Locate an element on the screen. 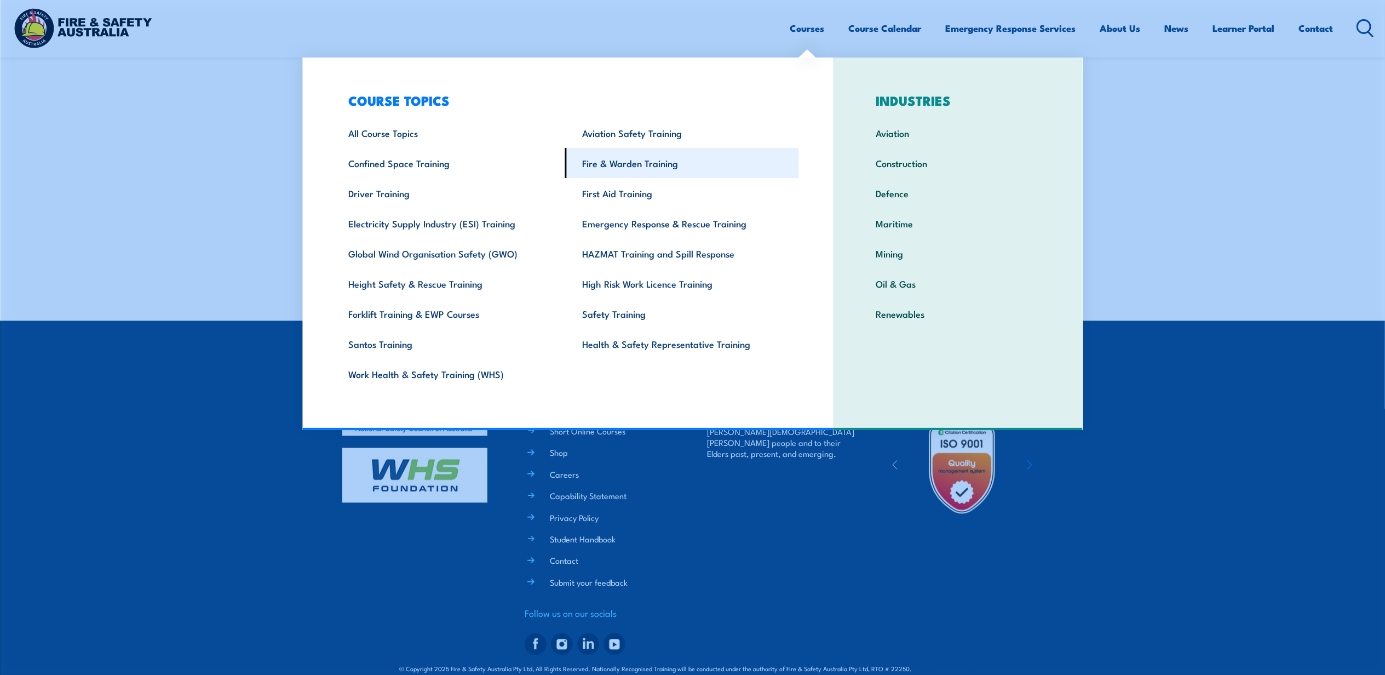  a: Shop is located at coordinates (559, 452).